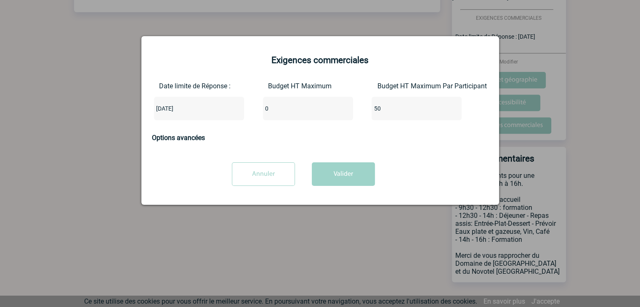 This screenshot has width=640, height=307. I want to click on h2: Exigences commerciales, so click(320, 60).